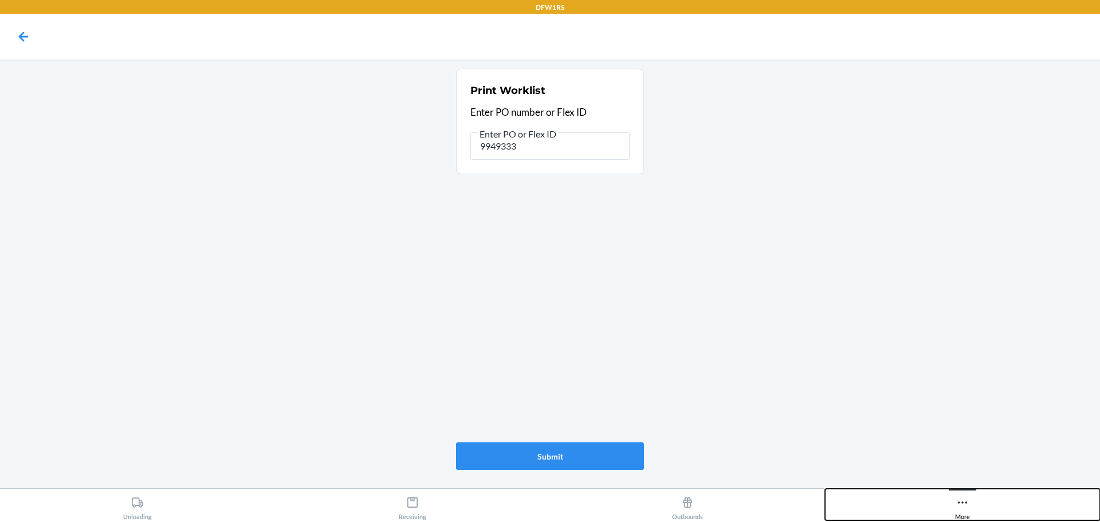  What do you see at coordinates (688, 504) in the screenshot?
I see `button: Outbounds` at bounding box center [688, 504].